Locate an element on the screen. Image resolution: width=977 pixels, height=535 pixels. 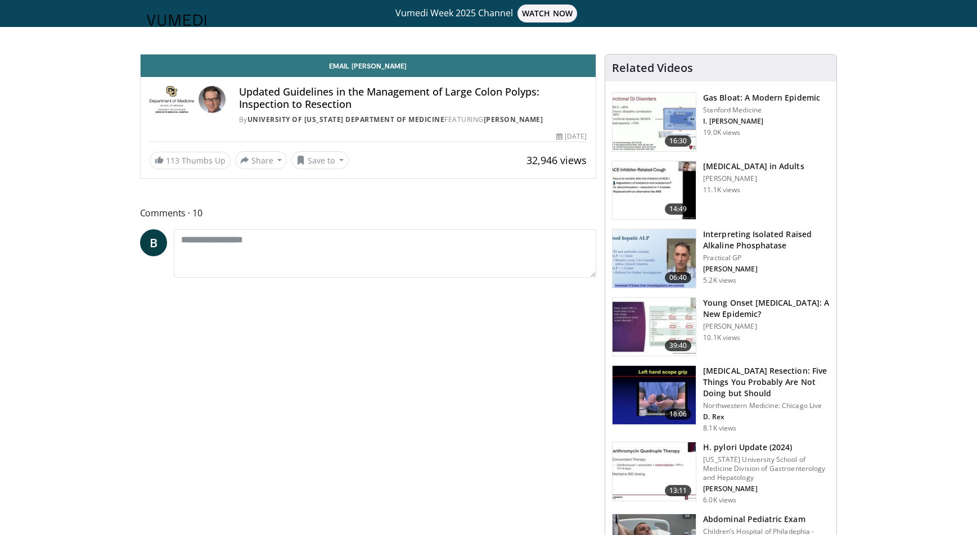
span: 13:11 is located at coordinates (678, 491).